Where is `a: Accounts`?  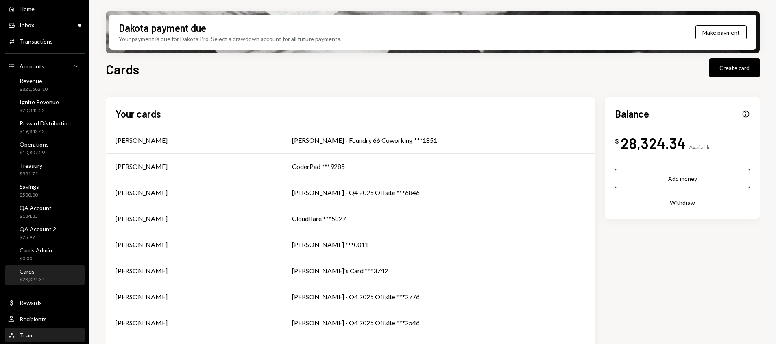
a: Accounts is located at coordinates (45, 66).